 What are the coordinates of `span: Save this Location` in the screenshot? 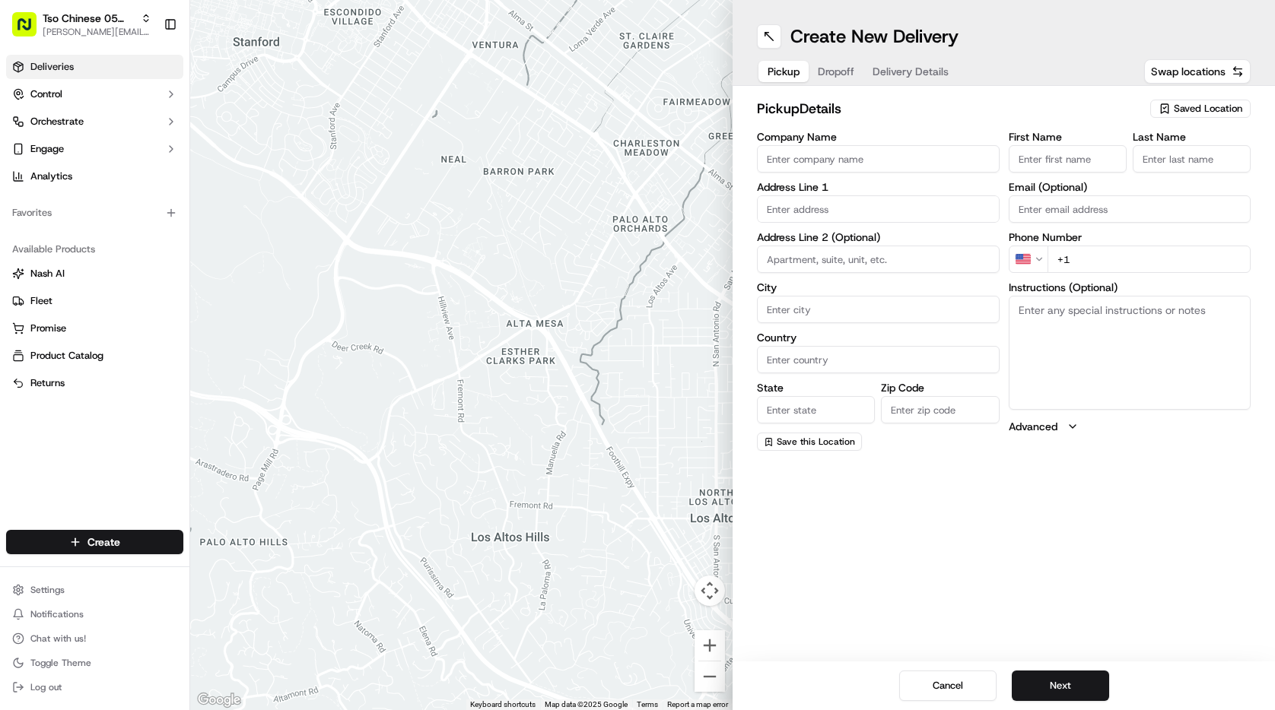 It's located at (815, 442).